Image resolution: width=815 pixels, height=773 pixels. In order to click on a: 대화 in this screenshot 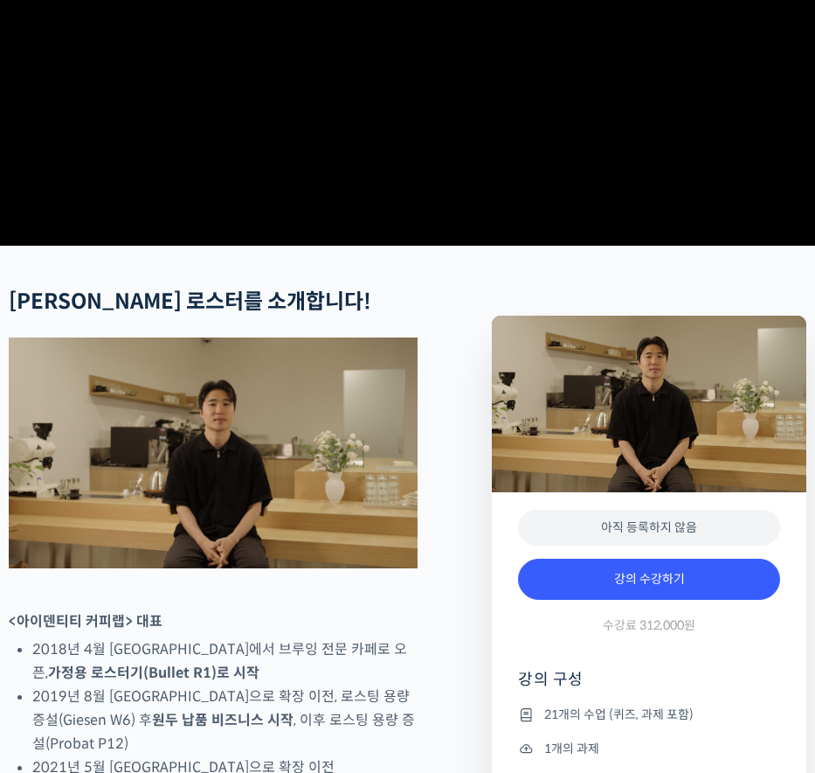, I will do `click(170, 576)`.